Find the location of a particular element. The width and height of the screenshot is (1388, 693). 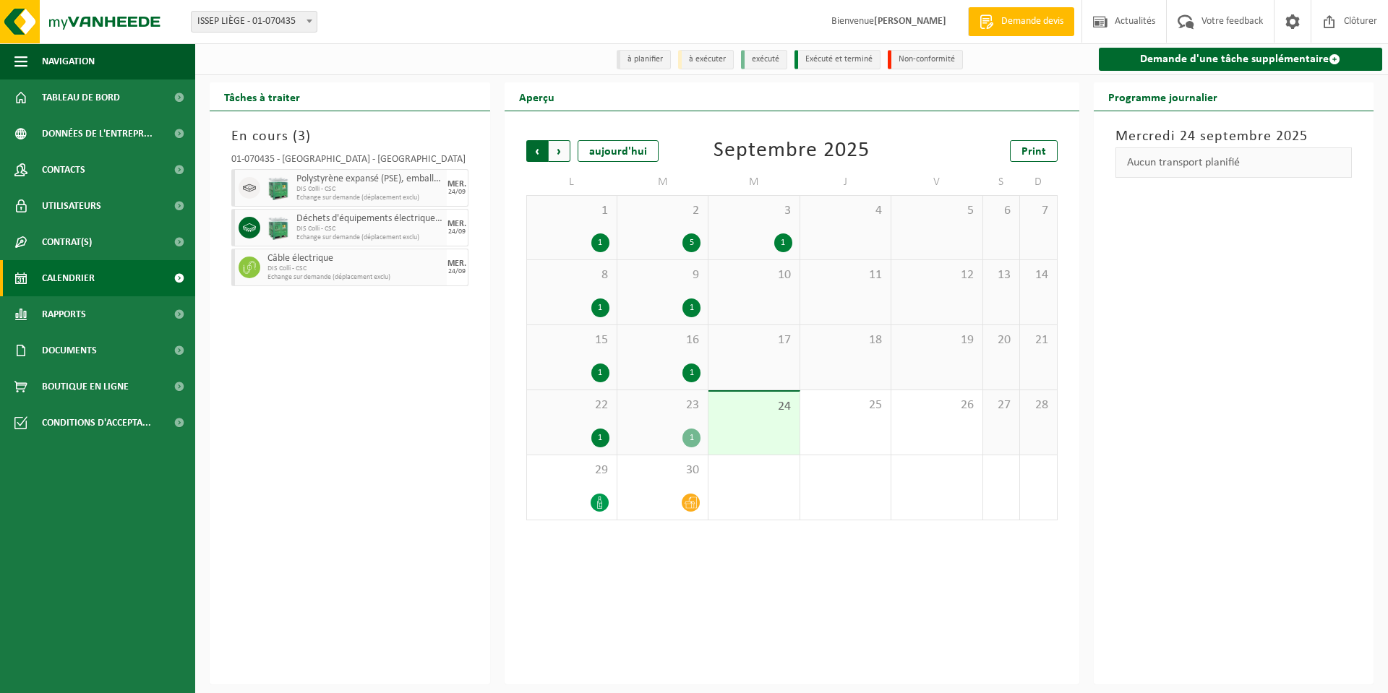

span: 15 is located at coordinates (572, 341).